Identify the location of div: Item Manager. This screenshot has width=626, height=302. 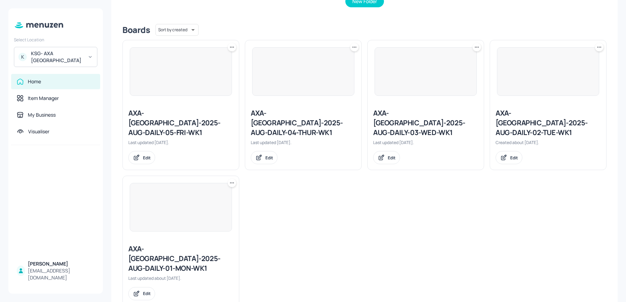
(43, 98).